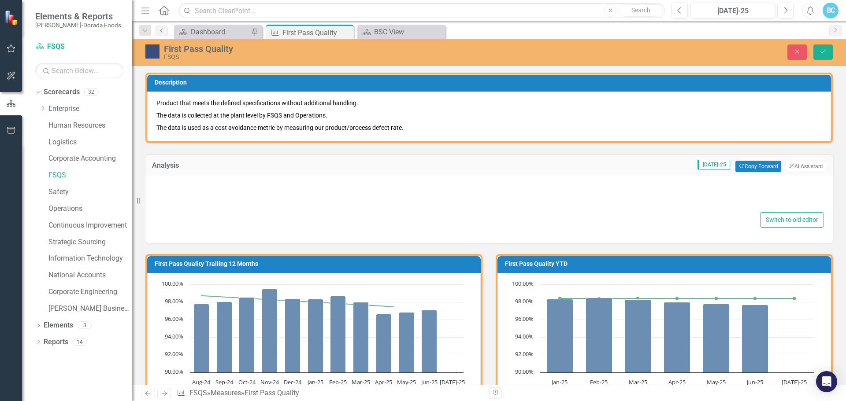 This screenshot has width=846, height=401. Describe the element at coordinates (716, 338) in the screenshot. I see `path: May-25, 97.78582826. YTD Actual.` at that location.